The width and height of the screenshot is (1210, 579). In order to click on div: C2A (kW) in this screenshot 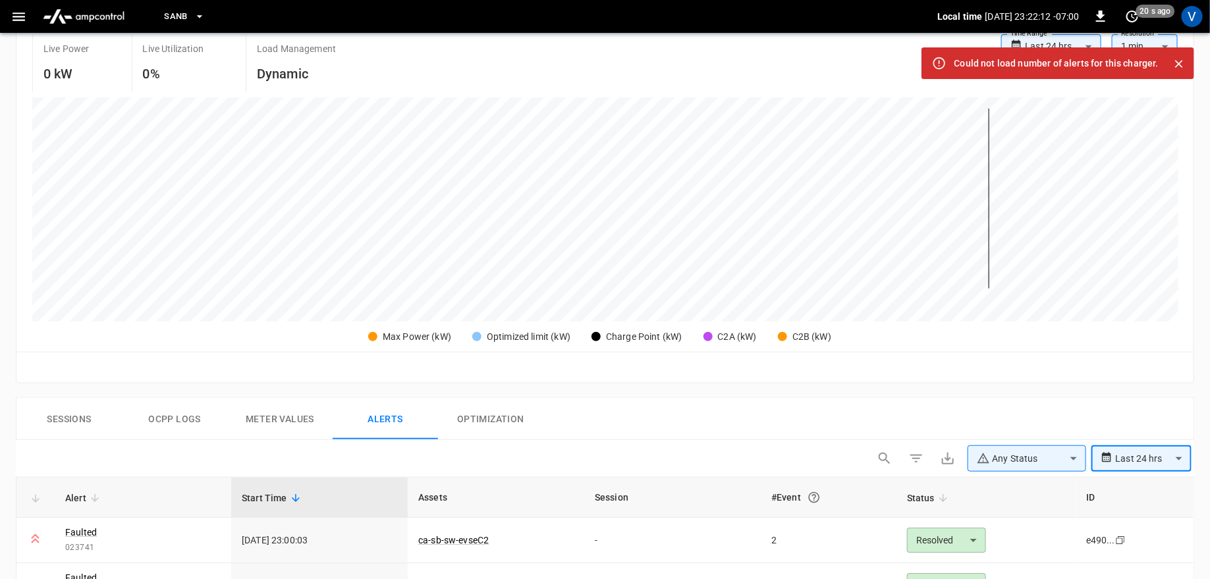, I will do `click(737, 336)`.